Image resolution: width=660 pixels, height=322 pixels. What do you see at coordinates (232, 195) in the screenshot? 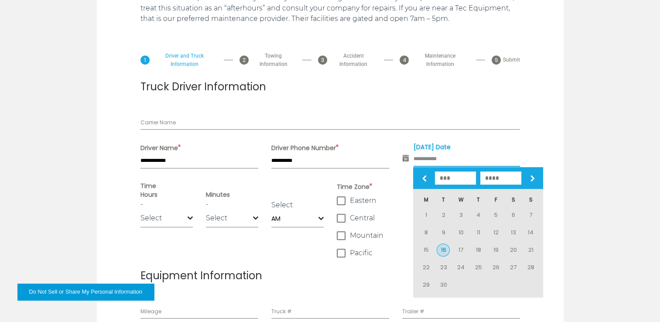
I see `label: Minutes` at bounding box center [232, 195].